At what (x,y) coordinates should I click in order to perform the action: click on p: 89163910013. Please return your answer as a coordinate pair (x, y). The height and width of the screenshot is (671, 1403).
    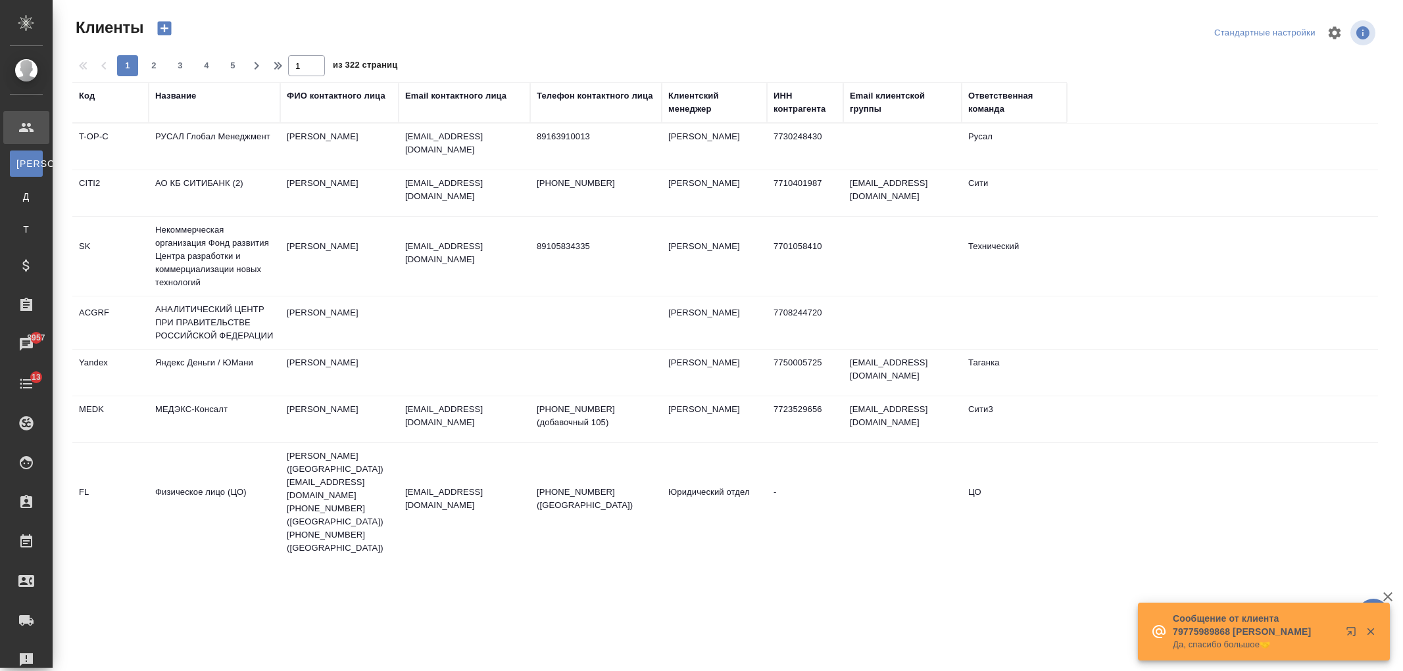
    Looking at the image, I should click on (596, 137).